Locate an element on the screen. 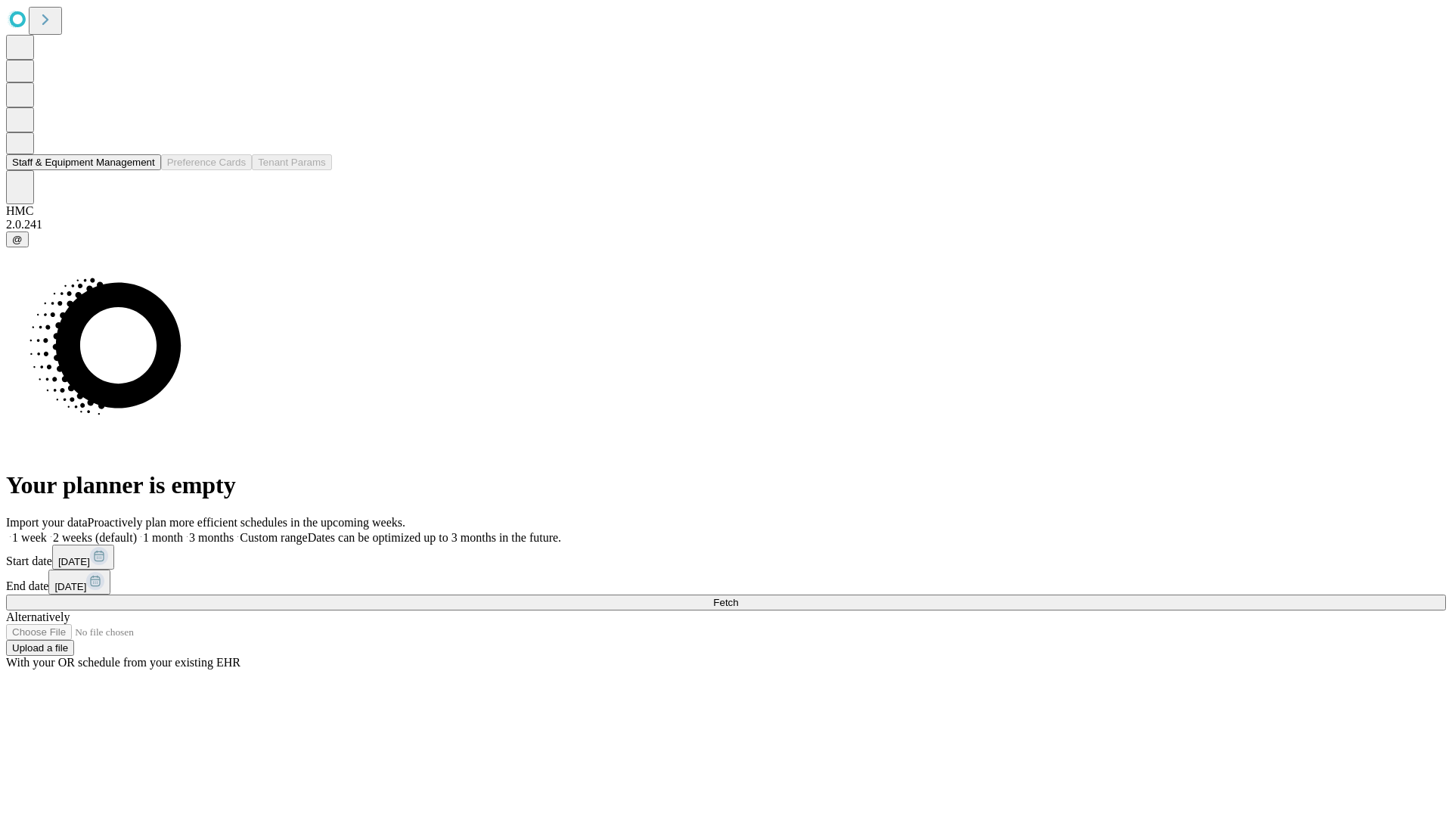 The height and width of the screenshot is (817, 1452). div: HMC is located at coordinates (726, 211).